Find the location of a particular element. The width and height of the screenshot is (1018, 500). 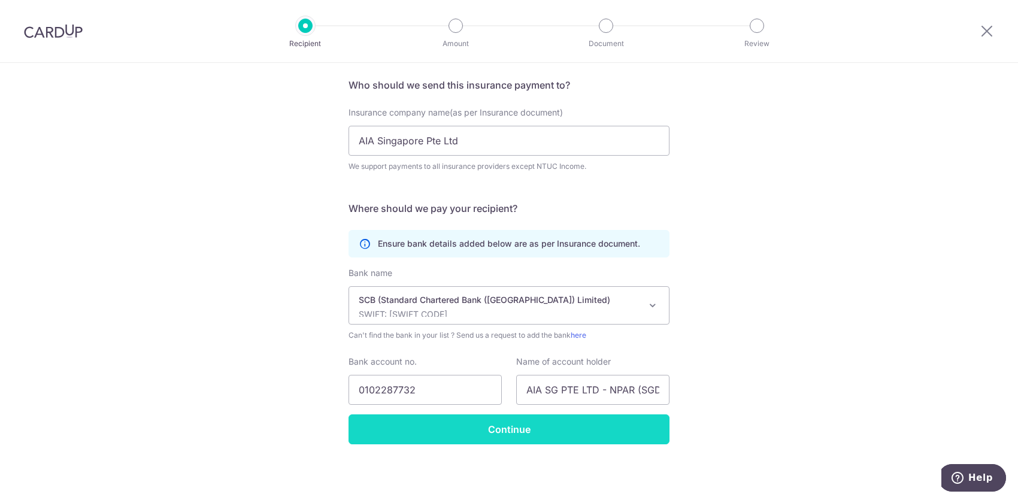

p: Amount is located at coordinates (456, 44).